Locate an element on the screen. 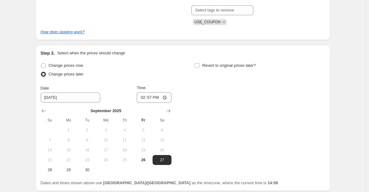 The width and height of the screenshot is (369, 192). span: 1 is located at coordinates (69, 130).